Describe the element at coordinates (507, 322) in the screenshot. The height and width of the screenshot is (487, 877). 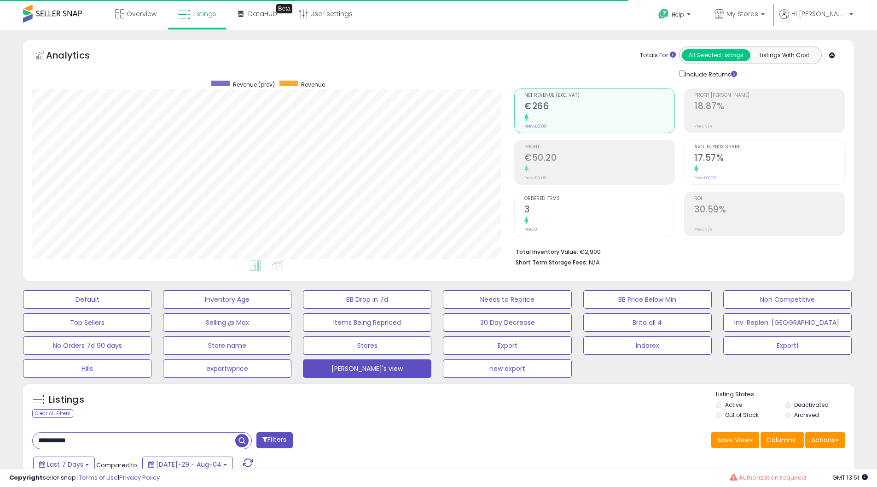
I see `button: 30 Day Decrease` at that location.